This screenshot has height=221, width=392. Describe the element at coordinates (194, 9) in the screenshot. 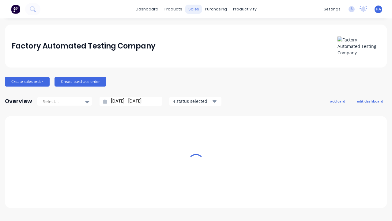

I see `div: sales` at that location.